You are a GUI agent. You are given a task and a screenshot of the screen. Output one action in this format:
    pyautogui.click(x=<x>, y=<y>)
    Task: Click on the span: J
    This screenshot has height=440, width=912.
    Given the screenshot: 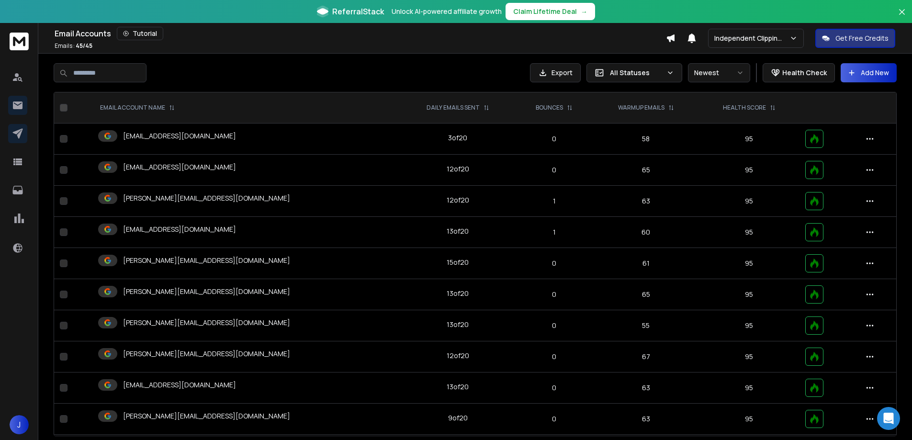 What is the action you would take?
    pyautogui.click(x=19, y=425)
    